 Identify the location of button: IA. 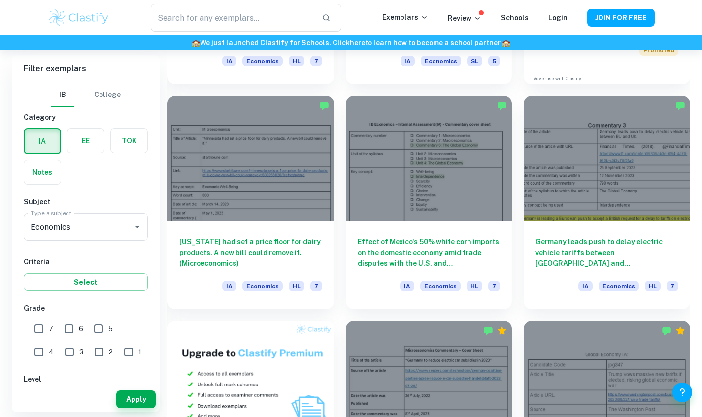
(42, 141).